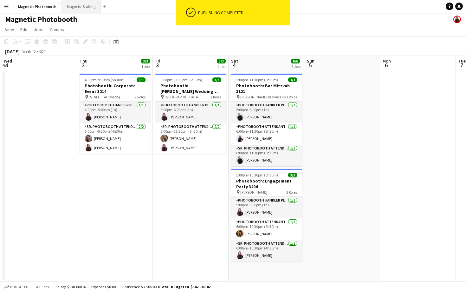 The image size is (466, 292). What do you see at coordinates (83, 65) in the screenshot?
I see `span: 2` at bounding box center [83, 65].